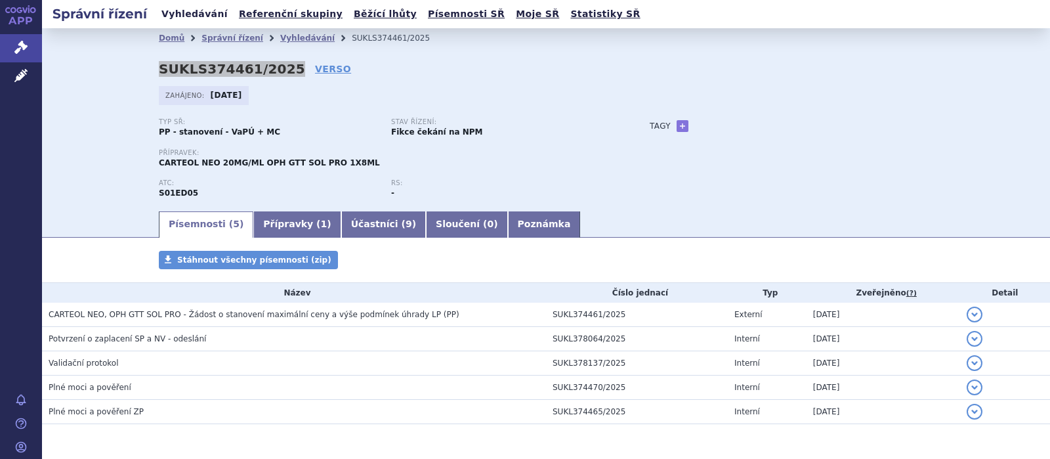 The width and height of the screenshot is (1050, 459). What do you see at coordinates (324, 224) in the screenshot?
I see `span: 1` at bounding box center [324, 224].